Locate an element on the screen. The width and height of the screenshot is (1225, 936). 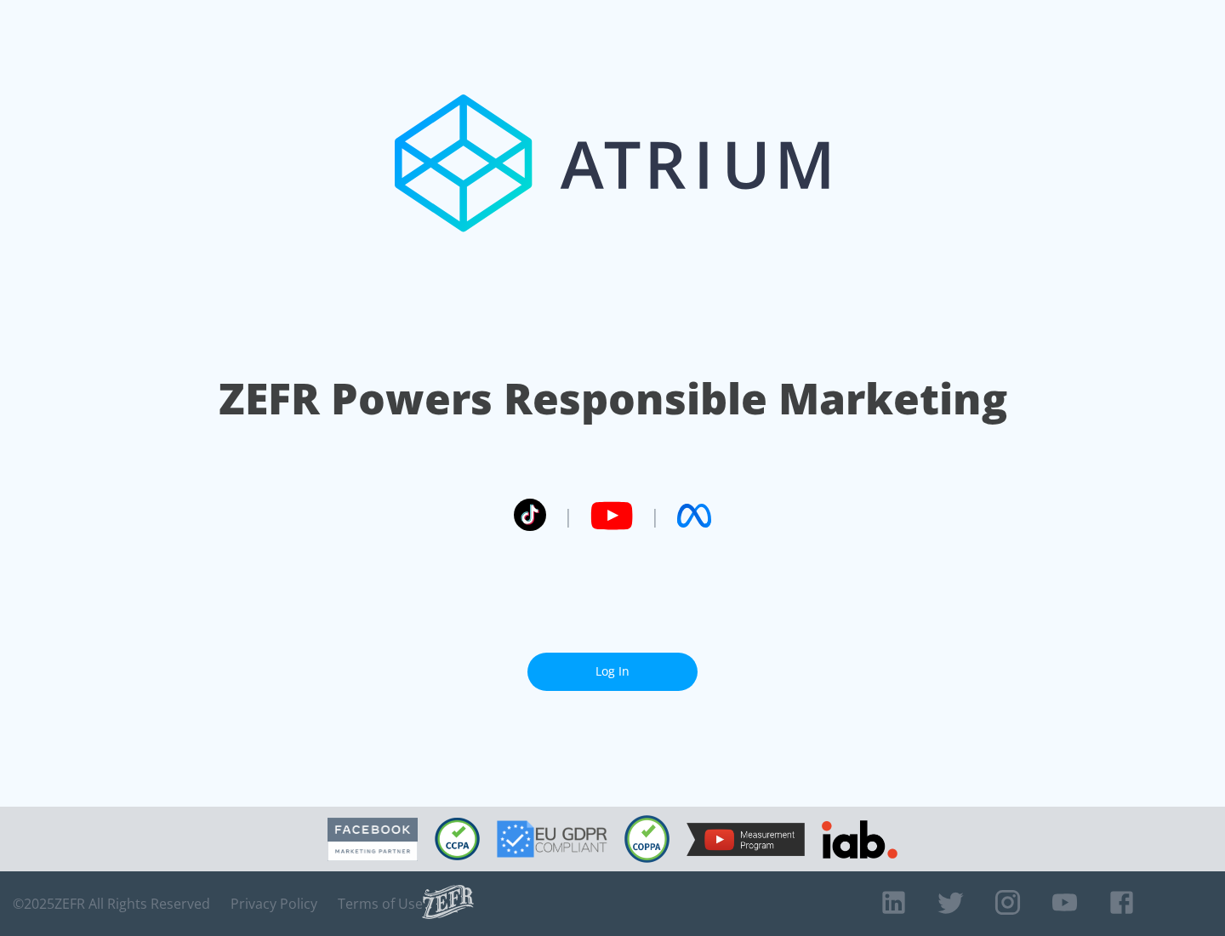
a: Privacy Policy is located at coordinates (274, 903).